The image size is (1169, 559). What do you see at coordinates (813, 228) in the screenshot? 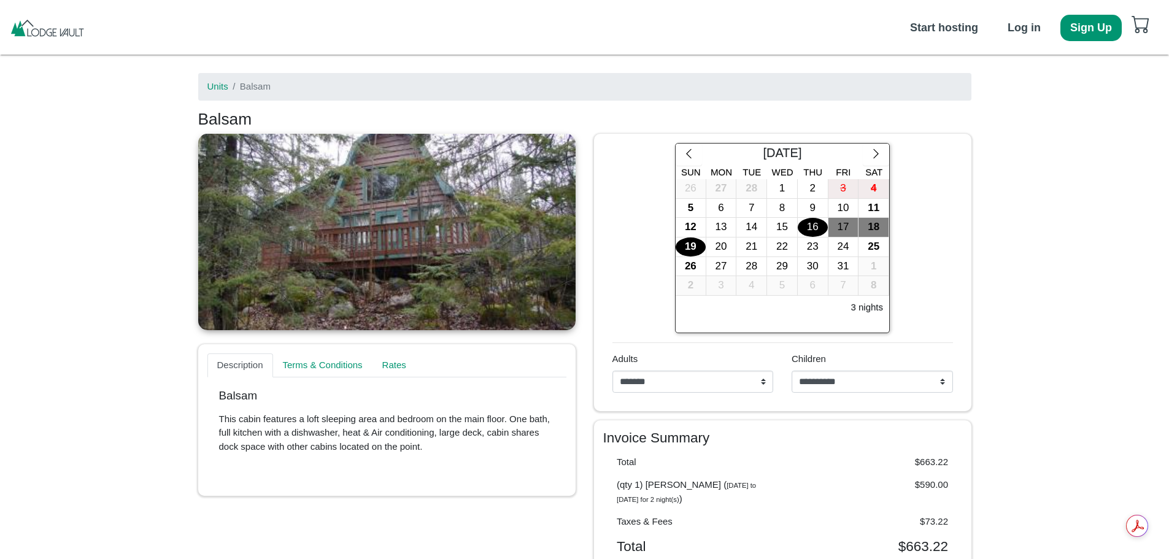
I see `button: 16` at bounding box center [813, 228].